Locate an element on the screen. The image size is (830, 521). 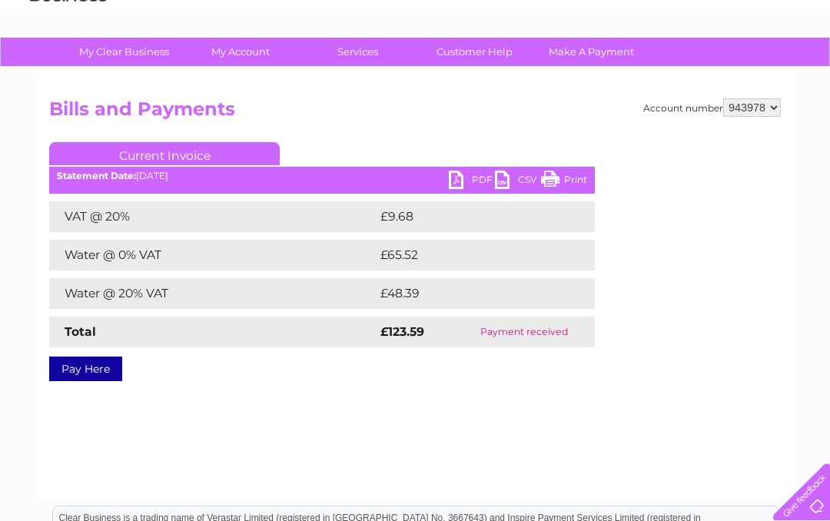
a: CSV is located at coordinates (518, 181).